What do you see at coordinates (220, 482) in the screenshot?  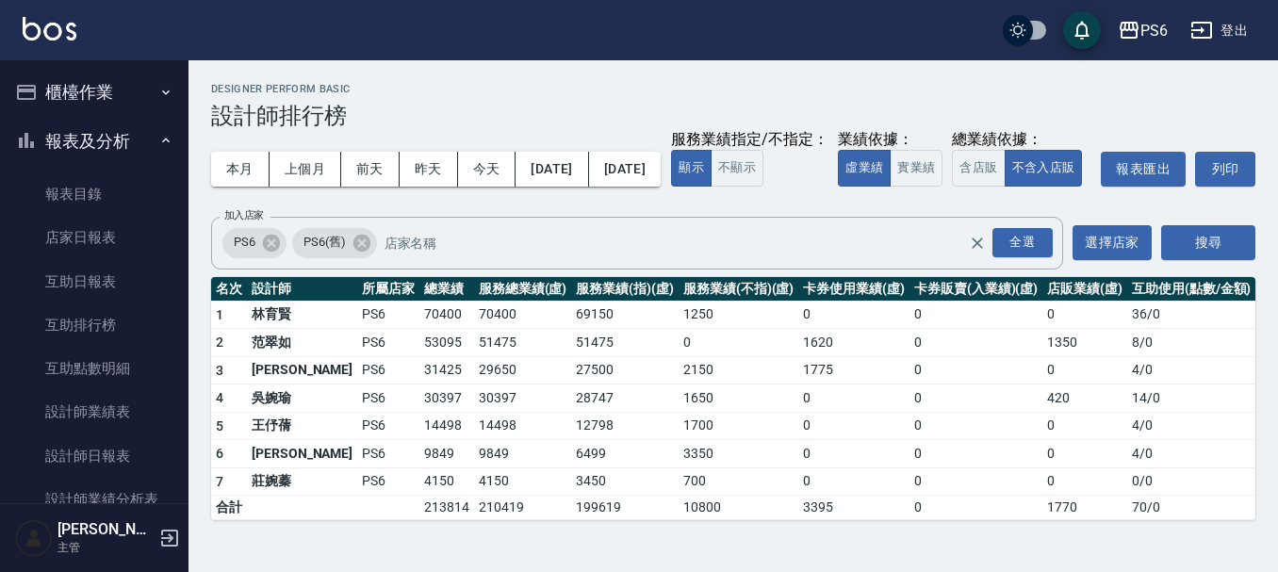 I see `span: 7` at bounding box center [220, 482].